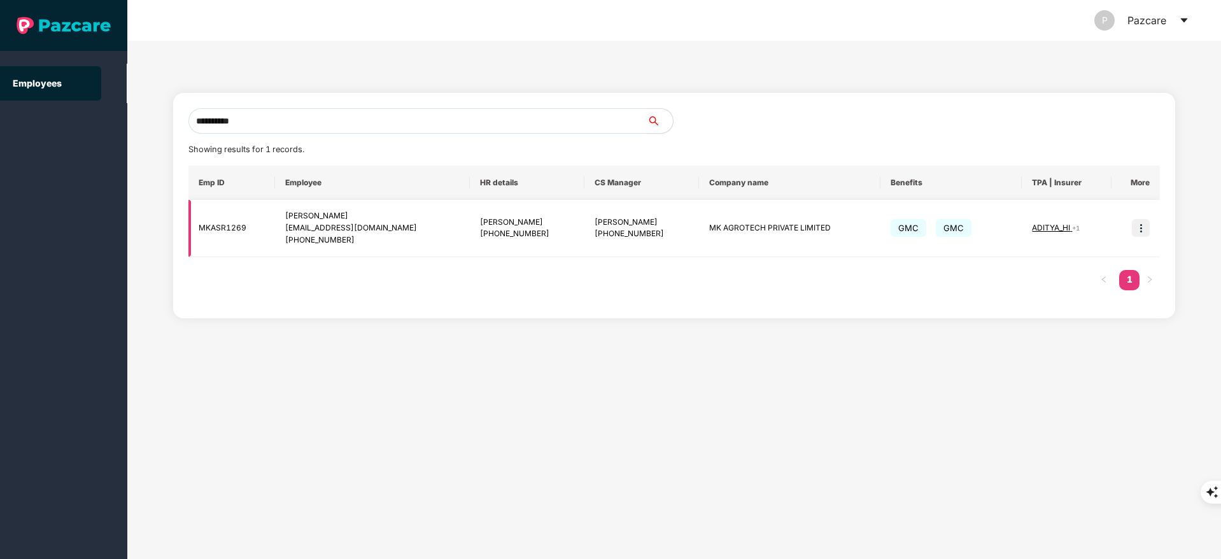  I want to click on button: left, so click(1104, 280).